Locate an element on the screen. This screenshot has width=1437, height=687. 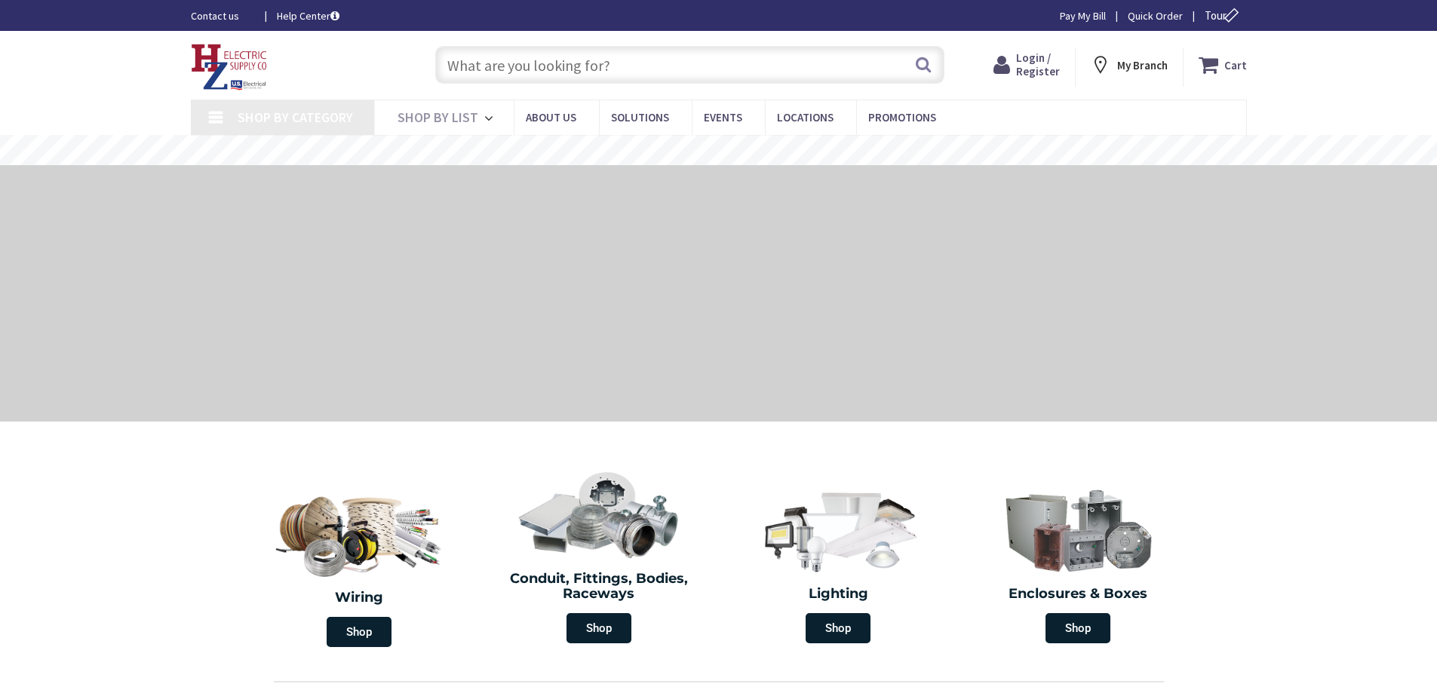
strong: My Branch is located at coordinates (1142, 65).